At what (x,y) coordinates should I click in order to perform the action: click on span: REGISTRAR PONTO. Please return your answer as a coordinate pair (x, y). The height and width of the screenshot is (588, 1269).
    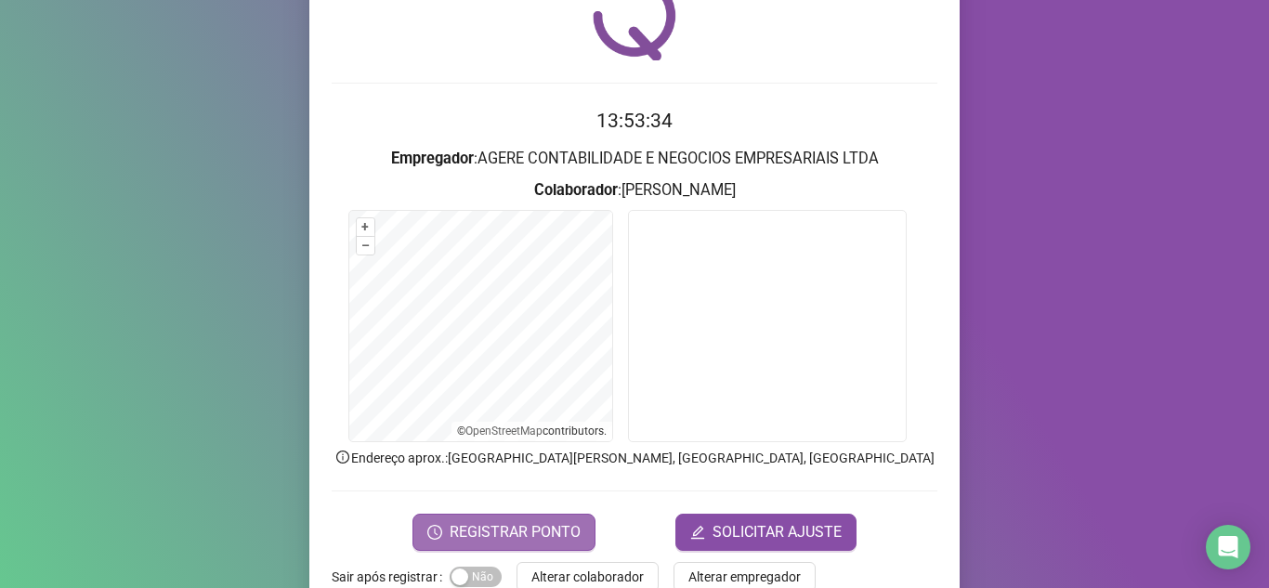
    Looking at the image, I should click on (515, 532).